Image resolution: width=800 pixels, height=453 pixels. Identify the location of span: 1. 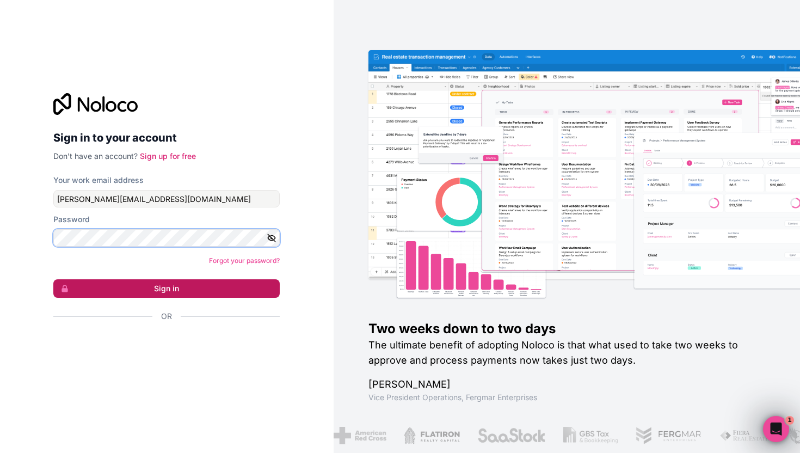
(790, 420).